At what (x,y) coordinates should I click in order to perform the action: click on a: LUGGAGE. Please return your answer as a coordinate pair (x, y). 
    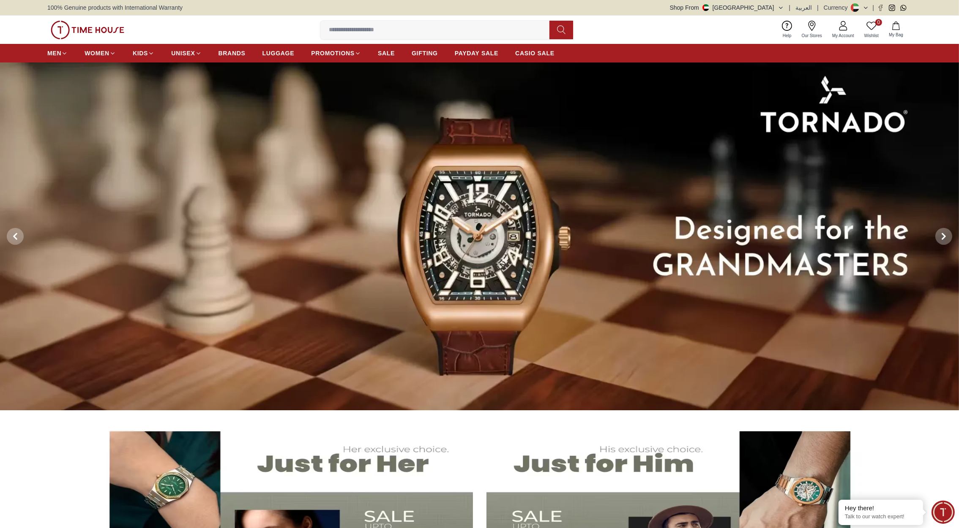
    Looking at the image, I should click on (278, 53).